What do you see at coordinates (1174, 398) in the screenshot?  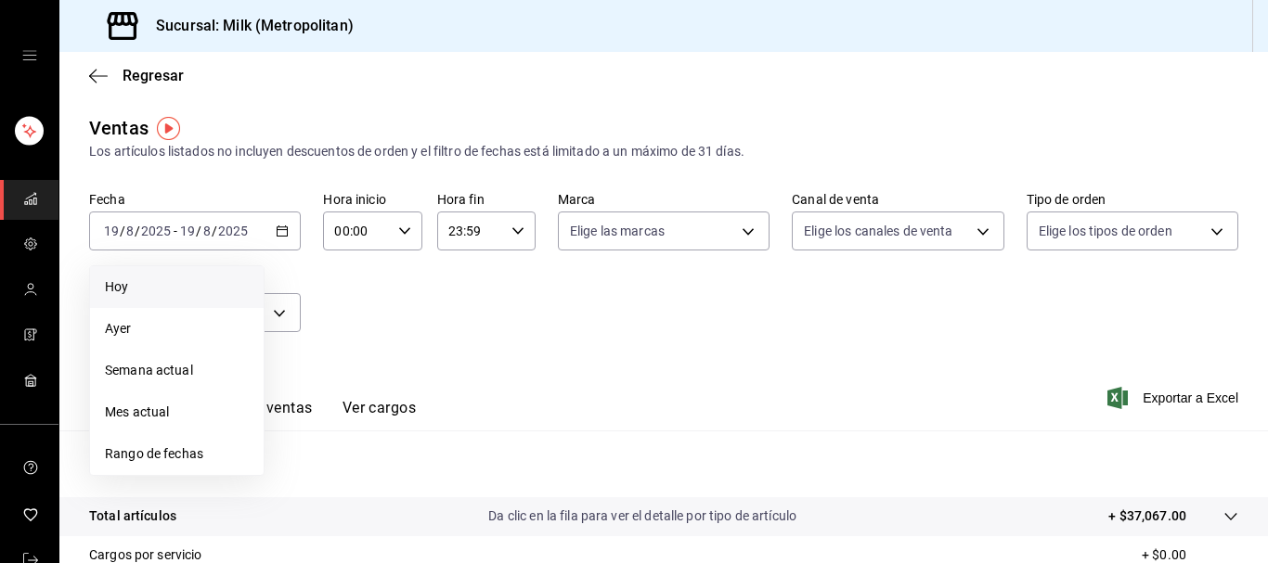 I see `span: Exportar a Excel` at bounding box center [1174, 398].